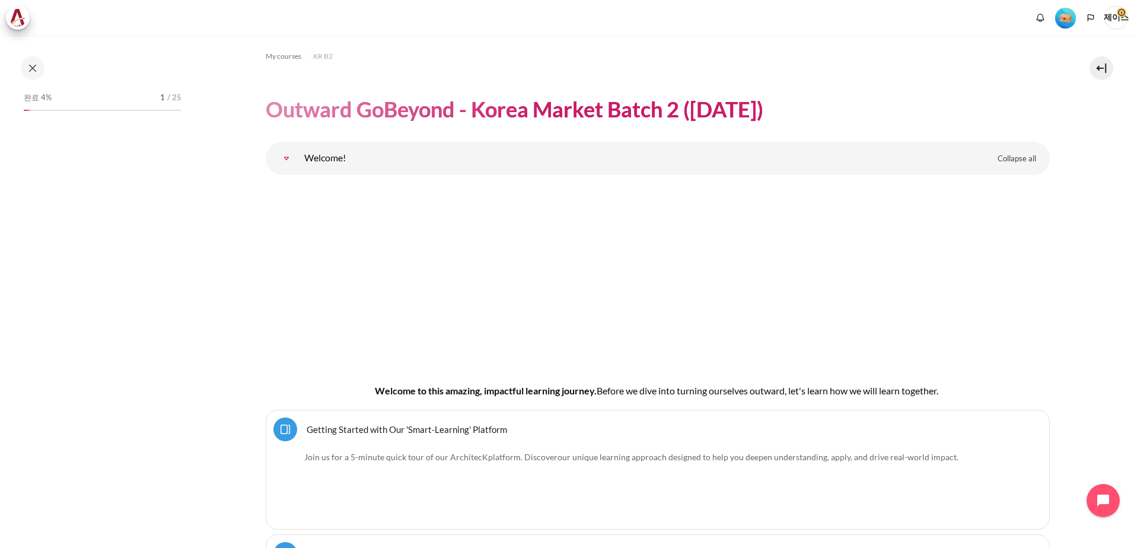 The width and height of the screenshot is (1134, 548). What do you see at coordinates (656, 390) in the screenshot?
I see `font: Welcome to this amazing, impactful learning journey.` at bounding box center [656, 390].